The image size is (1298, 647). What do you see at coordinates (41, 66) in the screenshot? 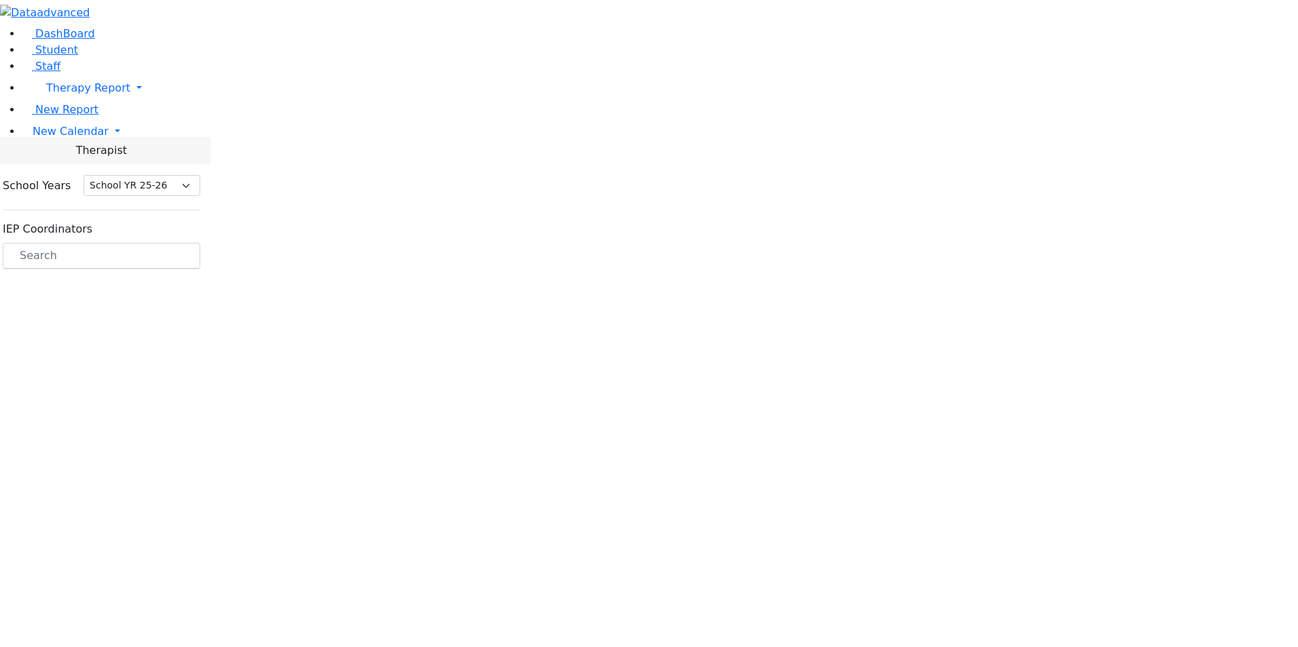
I see `a: Staff` at bounding box center [41, 66].